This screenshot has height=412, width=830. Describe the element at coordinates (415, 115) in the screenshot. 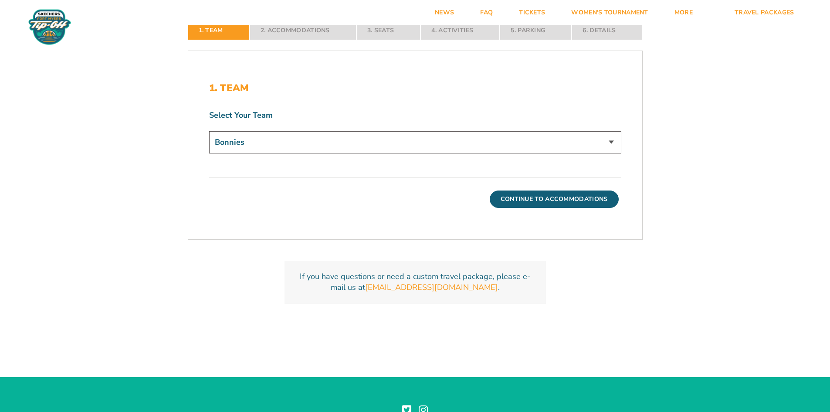

I see `label: Select Your Team` at that location.